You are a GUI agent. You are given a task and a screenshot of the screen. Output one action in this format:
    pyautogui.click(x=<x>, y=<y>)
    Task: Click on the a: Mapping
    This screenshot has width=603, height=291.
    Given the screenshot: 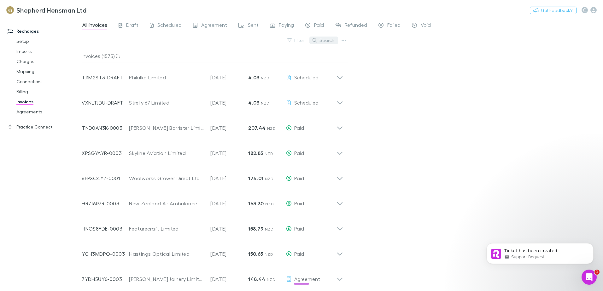 What is the action you would take?
    pyautogui.click(x=48, y=72)
    